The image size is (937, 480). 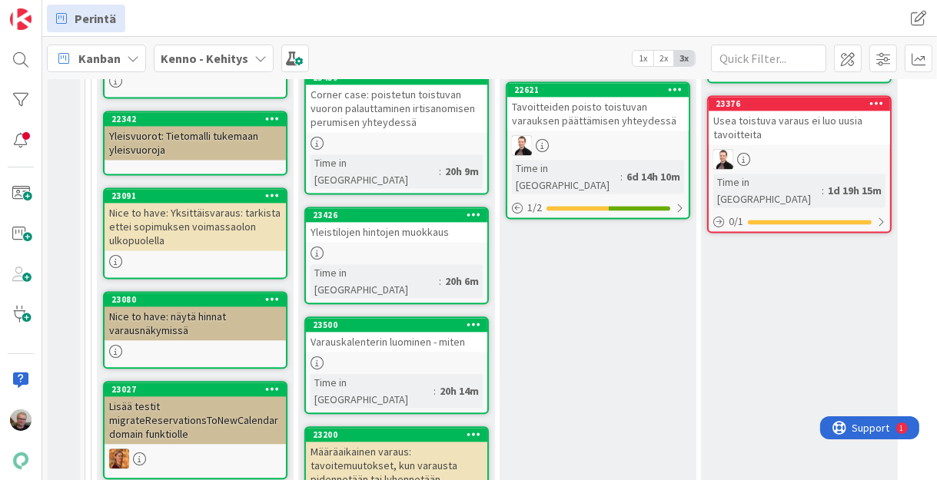 What do you see at coordinates (397, 101) in the screenshot?
I see `div: 23439Corner case: poistetun toistuvan vuoron palauttaminen irtisanomisen perumisen yhteydessä` at bounding box center [397, 101].